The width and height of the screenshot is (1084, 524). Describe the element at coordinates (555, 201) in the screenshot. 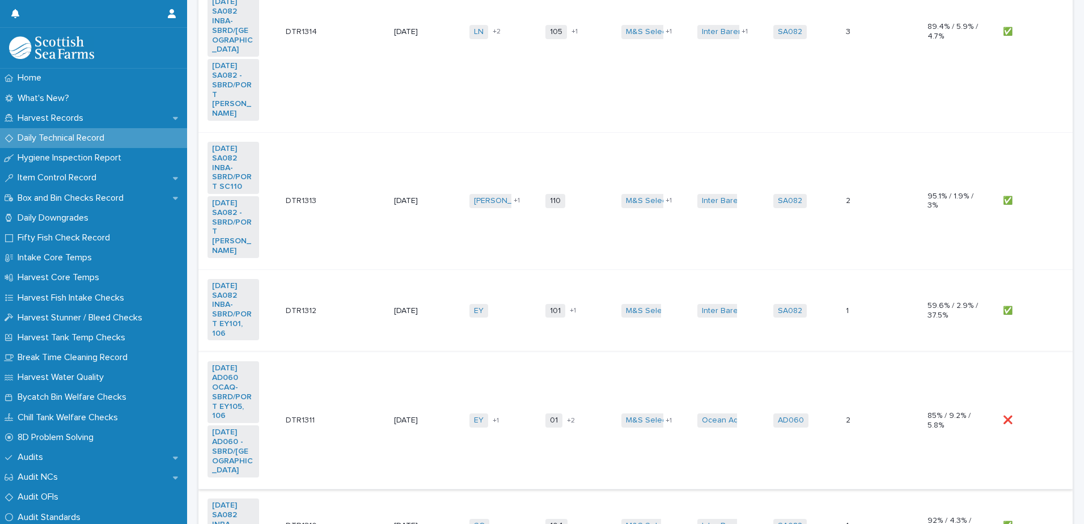

I see `span: 110` at that location.